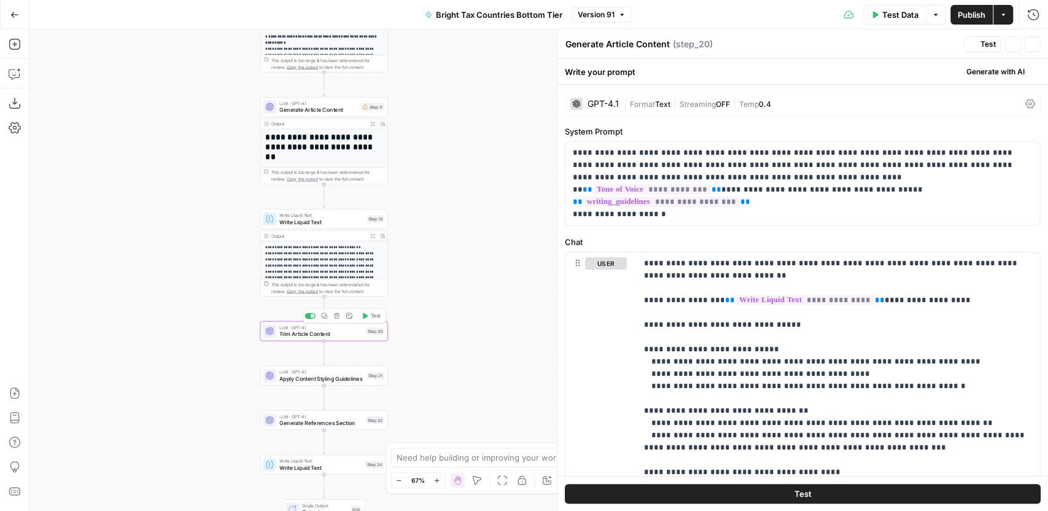 This screenshot has height=511, width=1048. What do you see at coordinates (324, 353) in the screenshot?
I see `g: Edge from step_20 to step_21` at bounding box center [324, 353].